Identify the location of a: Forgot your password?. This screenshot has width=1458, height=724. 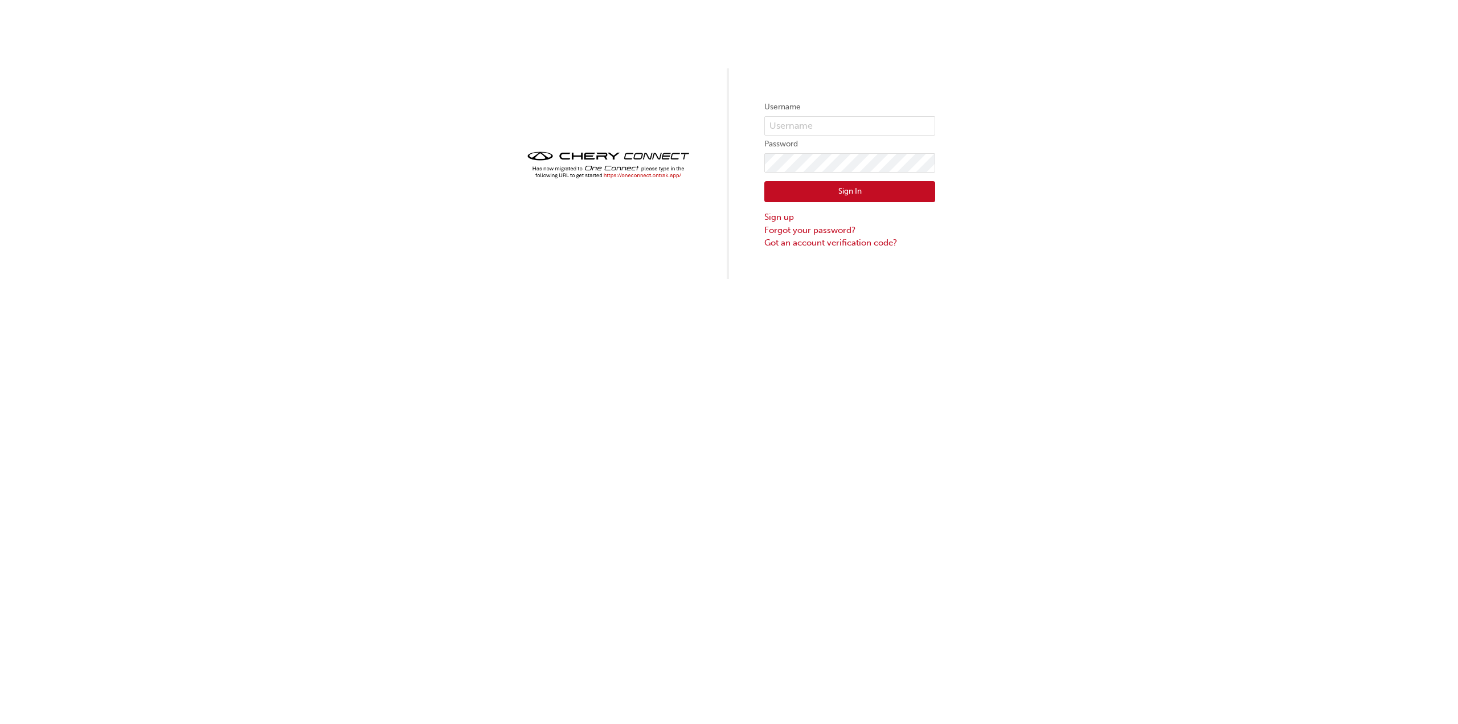
(850, 230).